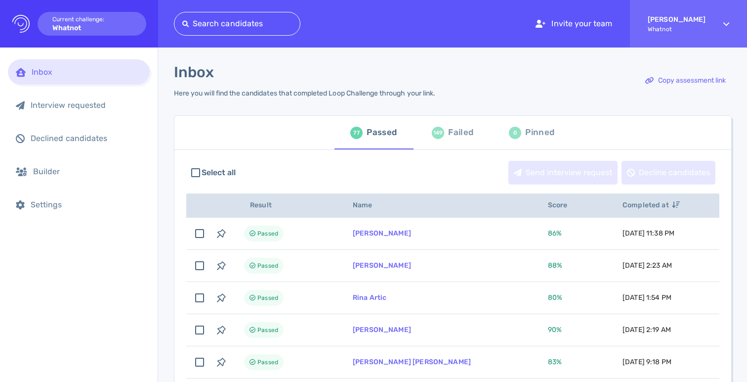 The image size is (747, 382). What do you see at coordinates (564, 205) in the screenshot?
I see `span: Score` at bounding box center [564, 205].